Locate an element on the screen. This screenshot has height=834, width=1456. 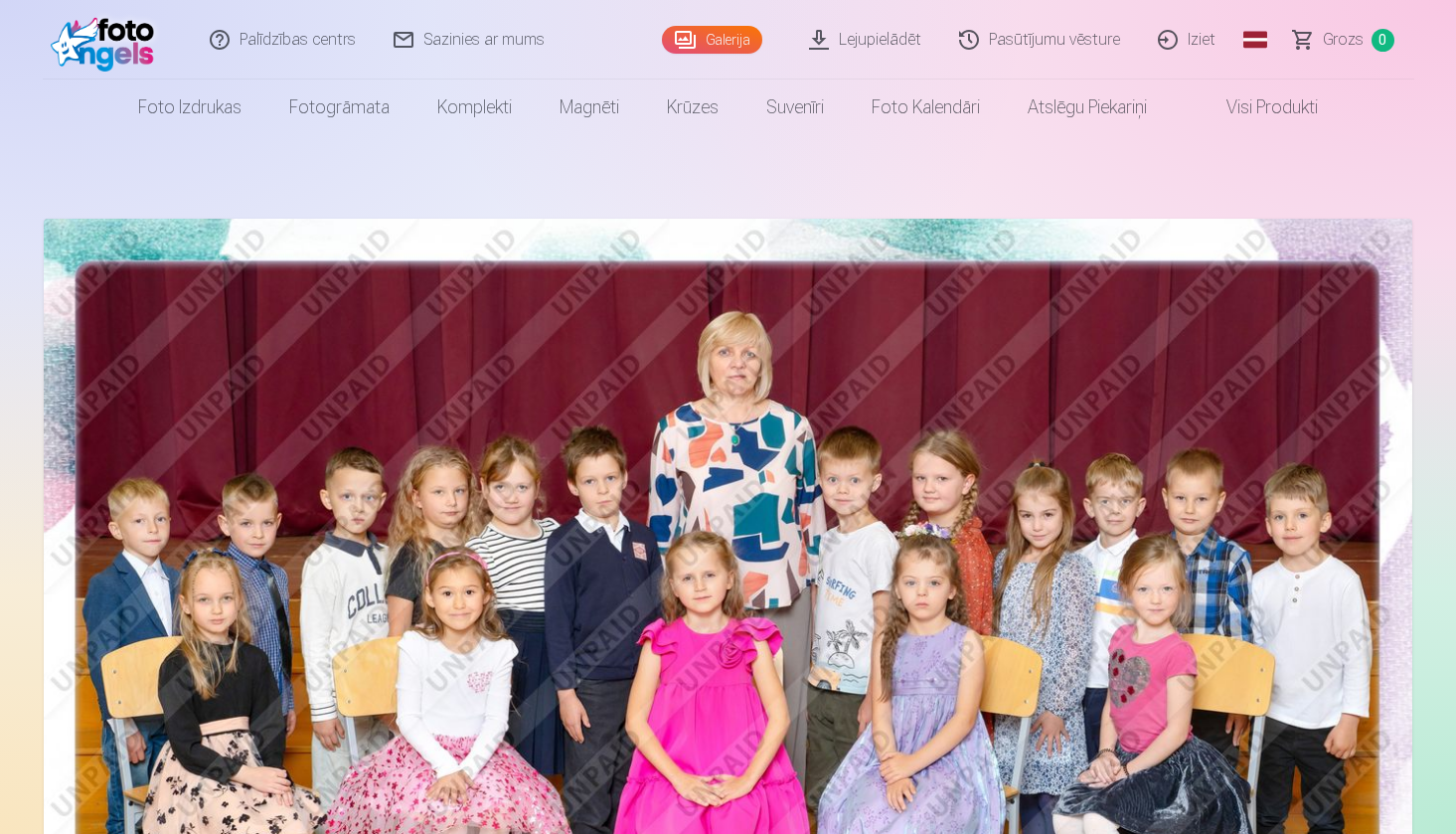
a: Suvenīri is located at coordinates (795, 107).